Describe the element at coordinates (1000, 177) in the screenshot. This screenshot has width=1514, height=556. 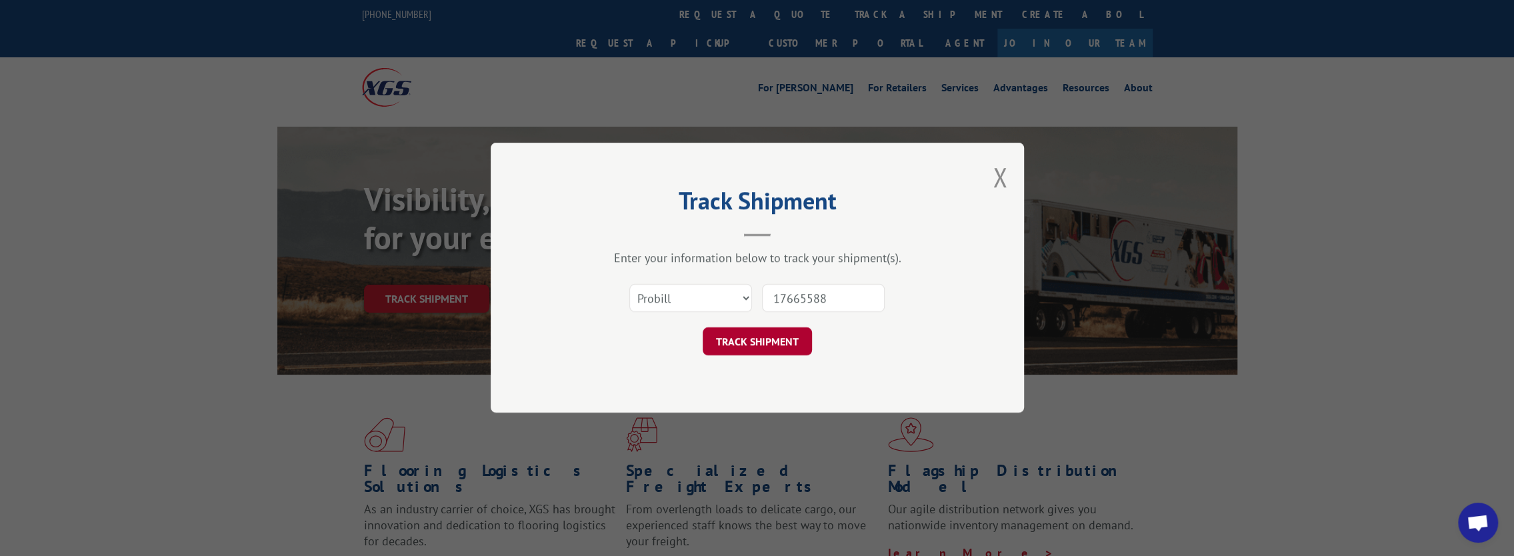
I see `button: Close modal` at that location.